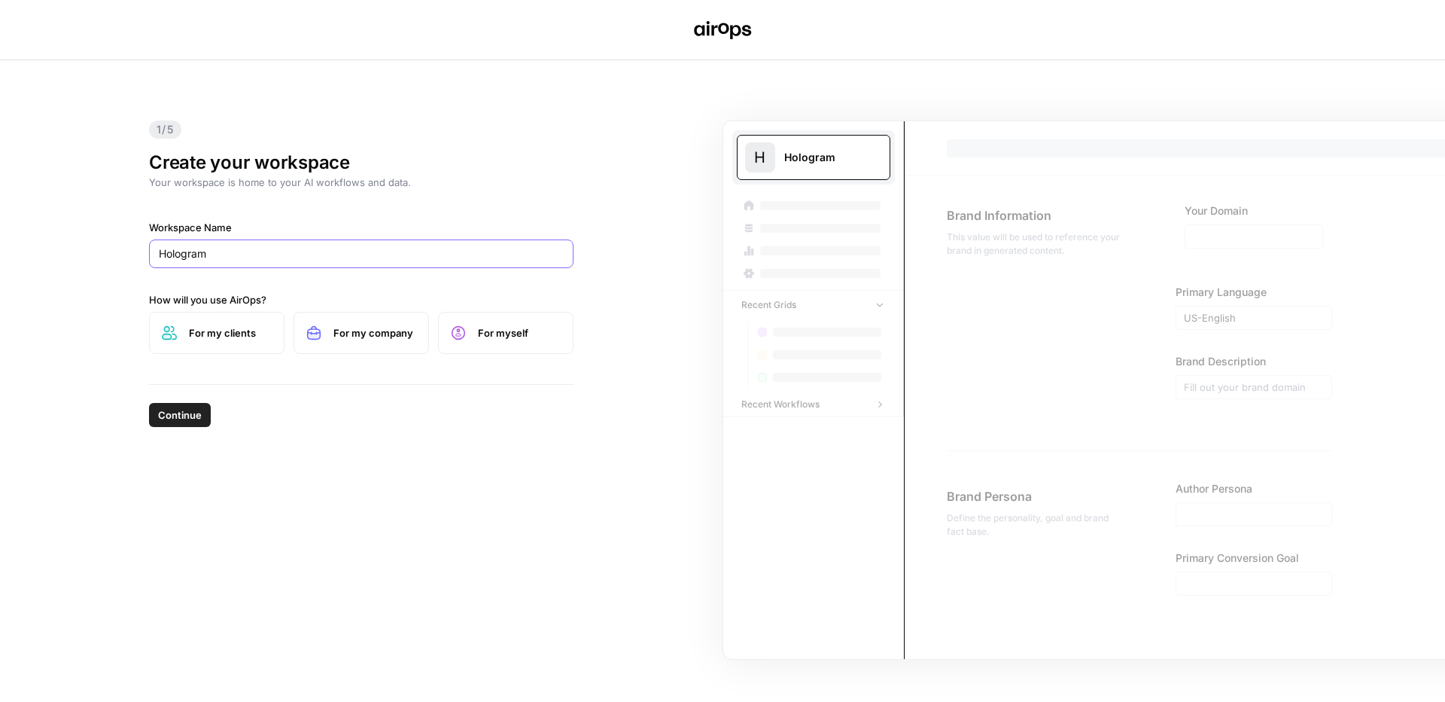  What do you see at coordinates (361, 300) in the screenshot?
I see `label: How will you use AirOps?` at bounding box center [361, 300].